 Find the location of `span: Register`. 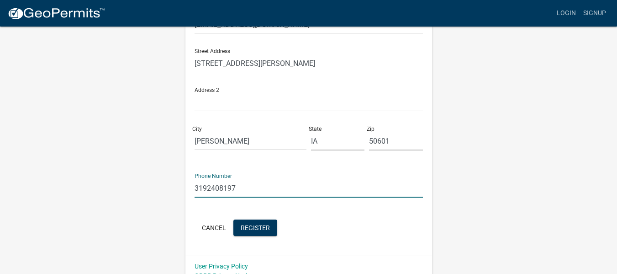

span: Register is located at coordinates (255, 227).